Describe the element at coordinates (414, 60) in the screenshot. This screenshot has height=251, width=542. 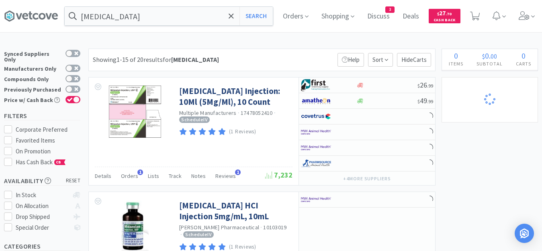
I see `p: Hide Carts` at that location.